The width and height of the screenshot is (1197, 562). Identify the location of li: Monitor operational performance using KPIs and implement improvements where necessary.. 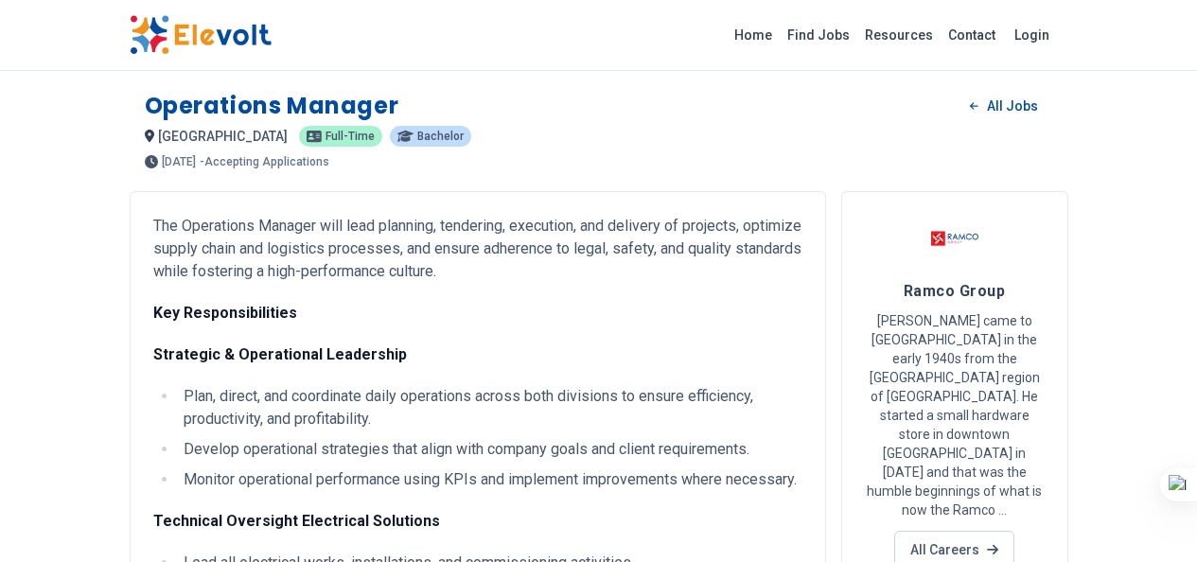
(490, 480).